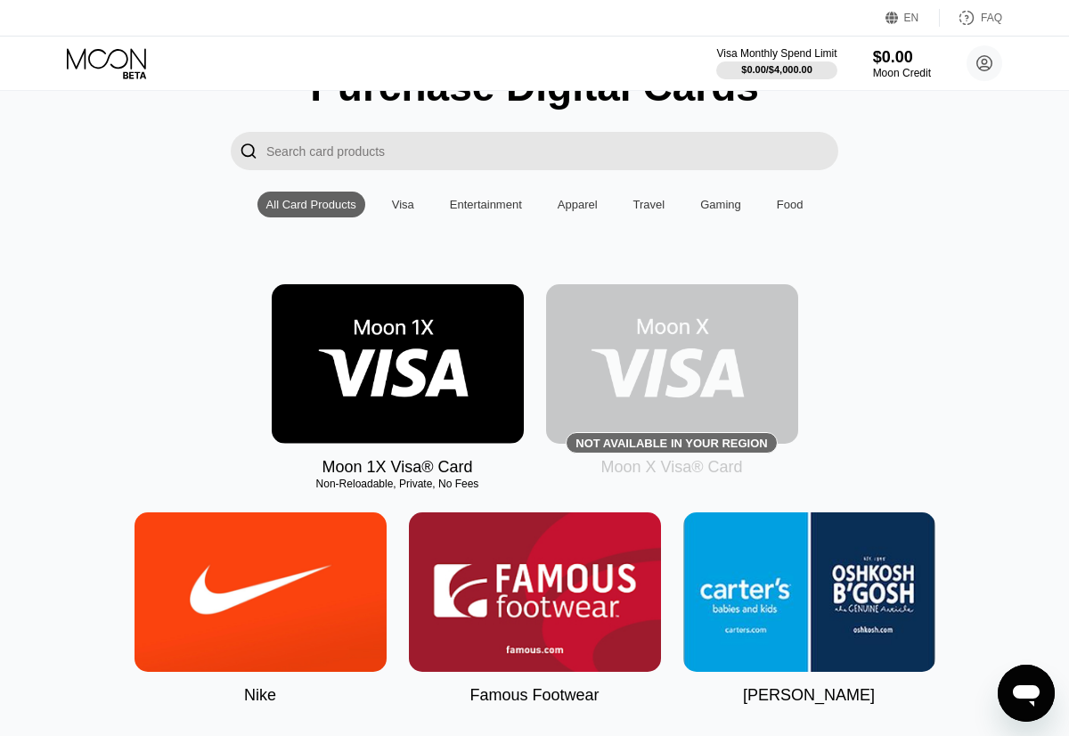 Image resolution: width=1069 pixels, height=736 pixels. I want to click on input: Search card products, so click(553, 151).